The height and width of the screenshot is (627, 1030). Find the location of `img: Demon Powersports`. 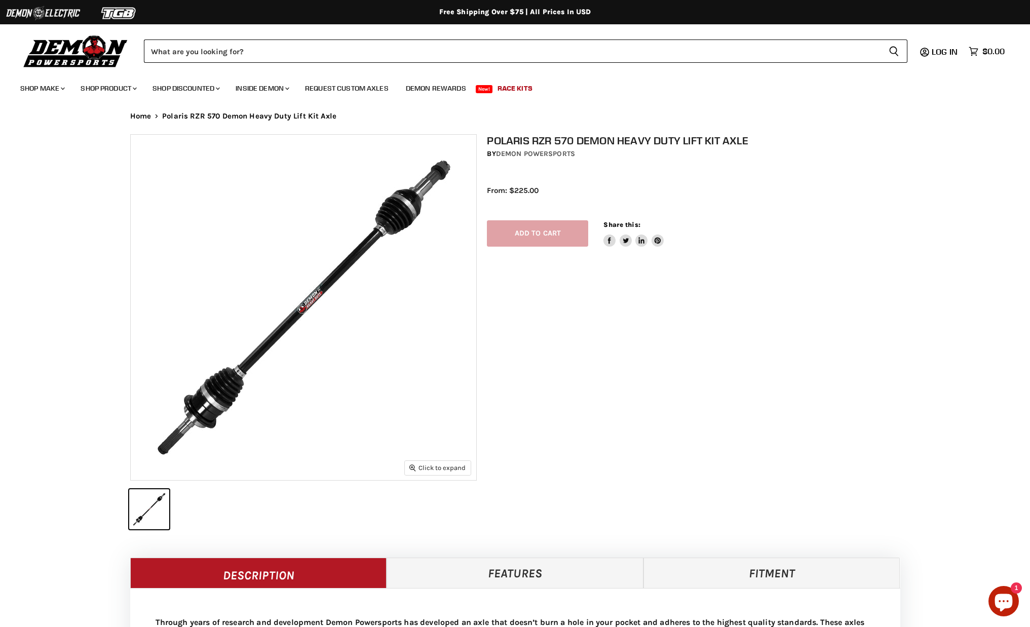

img: Demon Powersports is located at coordinates (75, 51).